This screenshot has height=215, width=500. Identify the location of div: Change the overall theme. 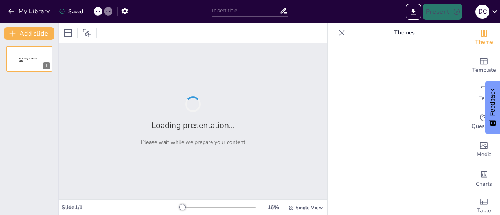
(484, 38).